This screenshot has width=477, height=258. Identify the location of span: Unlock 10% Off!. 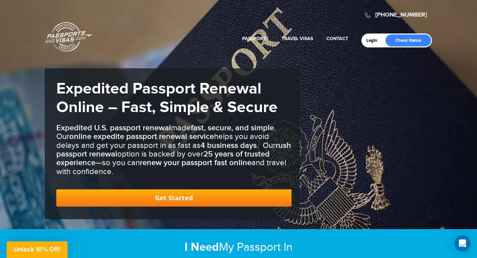
(37, 249).